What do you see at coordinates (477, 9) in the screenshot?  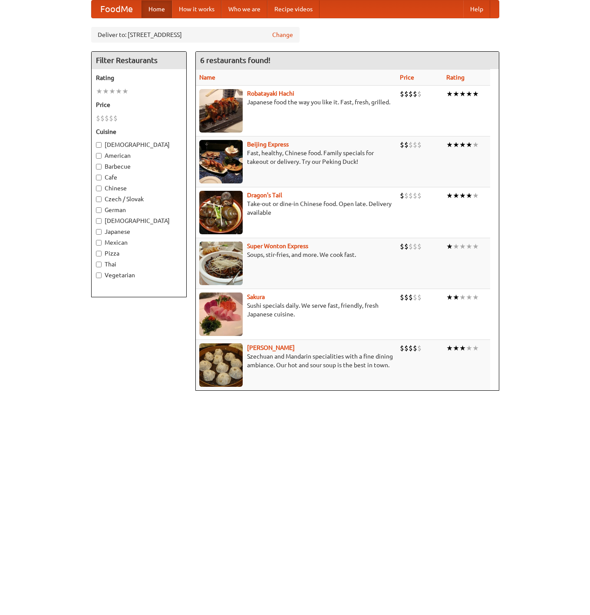 I see `a: Help` at bounding box center [477, 9].